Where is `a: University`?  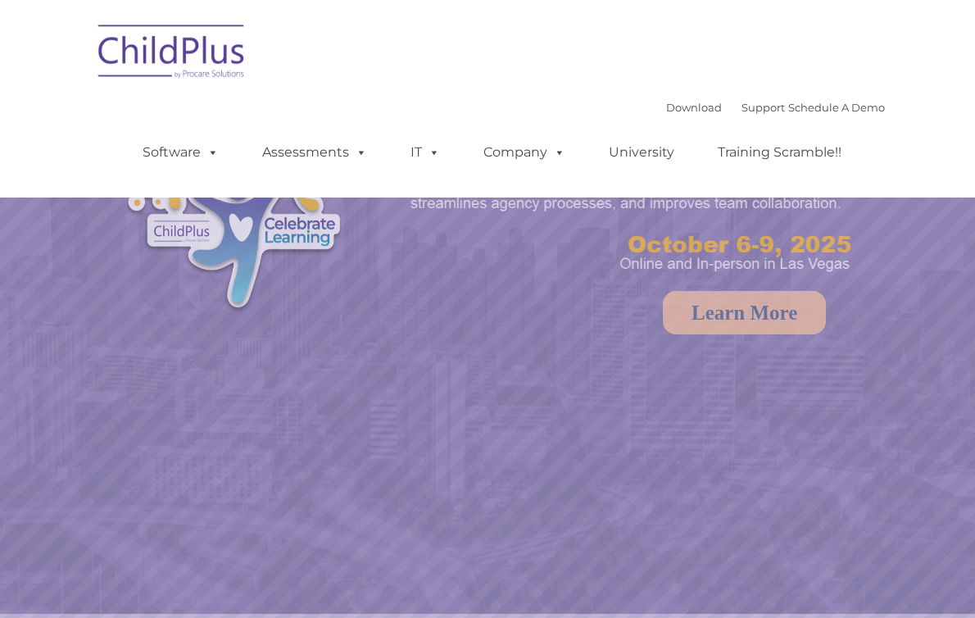
a: University is located at coordinates (642, 152).